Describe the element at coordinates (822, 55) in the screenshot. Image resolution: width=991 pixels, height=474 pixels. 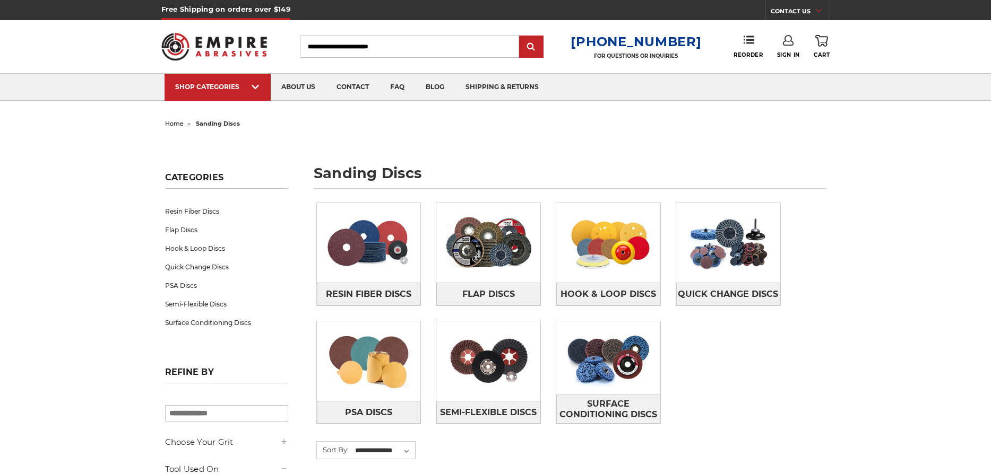
I see `span: Cart` at that location.